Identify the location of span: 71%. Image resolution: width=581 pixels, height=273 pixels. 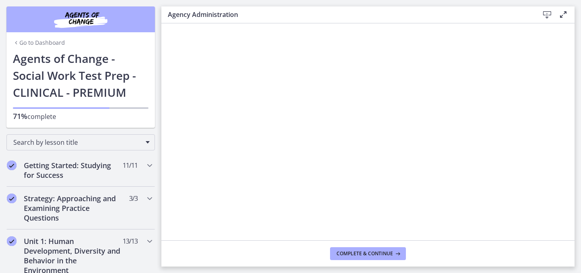
(20, 116).